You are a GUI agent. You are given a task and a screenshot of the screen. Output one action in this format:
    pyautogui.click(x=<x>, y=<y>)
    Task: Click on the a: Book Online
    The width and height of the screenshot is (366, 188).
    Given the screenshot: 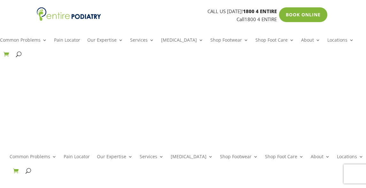 What is the action you would take?
    pyautogui.click(x=303, y=15)
    